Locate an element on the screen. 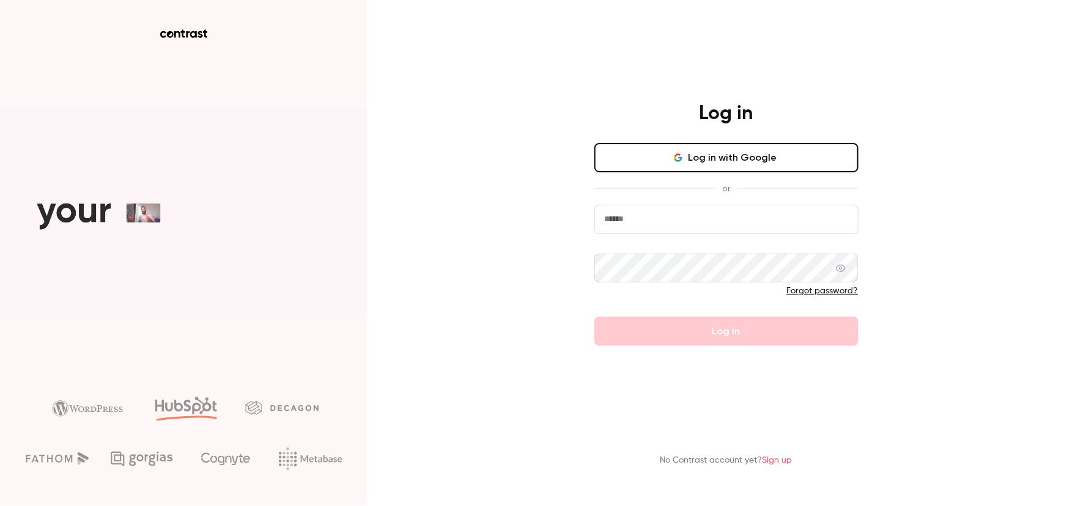 The image size is (1067, 506). a: Forgot password? is located at coordinates (822, 291).